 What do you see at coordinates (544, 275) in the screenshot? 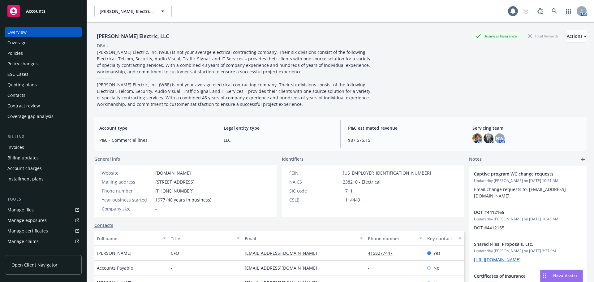
I see `div: Drag to move` at bounding box center [544, 275].